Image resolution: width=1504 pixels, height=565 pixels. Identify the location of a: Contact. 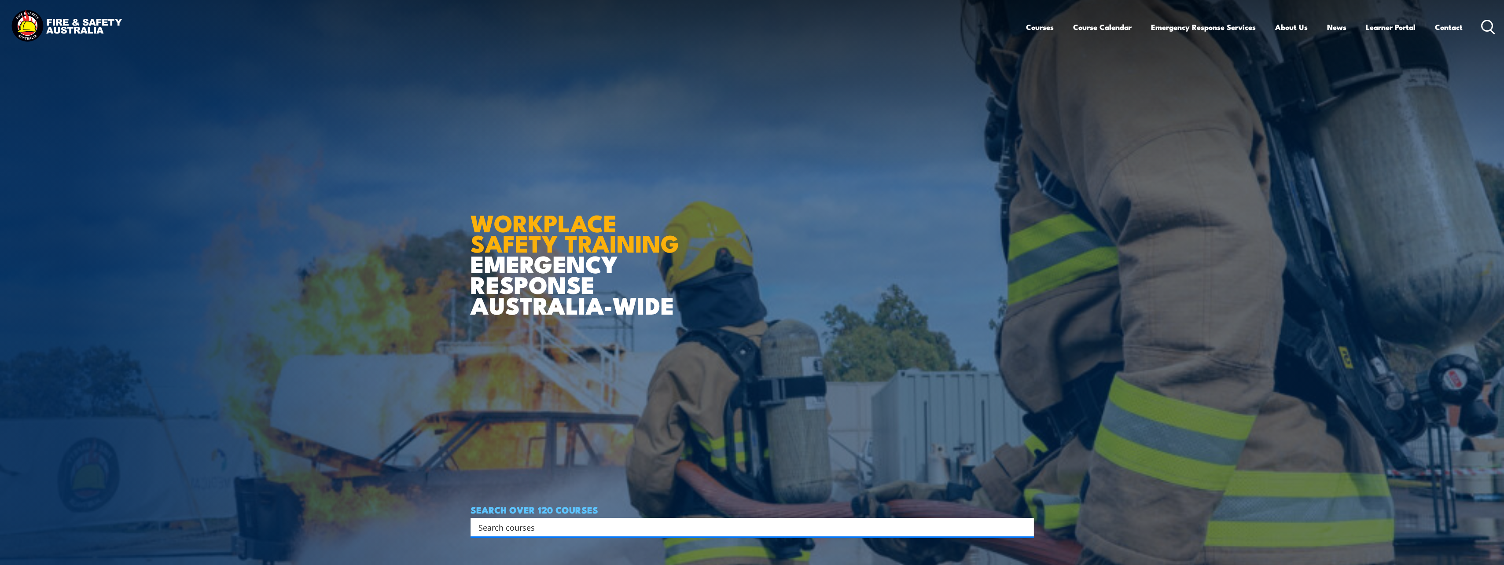
(1449, 27).